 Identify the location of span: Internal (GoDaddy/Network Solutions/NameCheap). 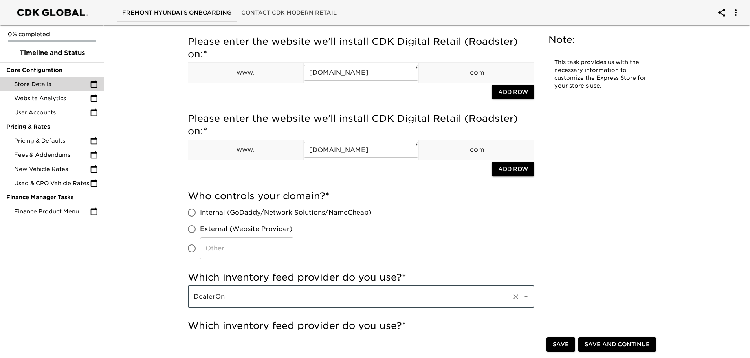
(285, 212).